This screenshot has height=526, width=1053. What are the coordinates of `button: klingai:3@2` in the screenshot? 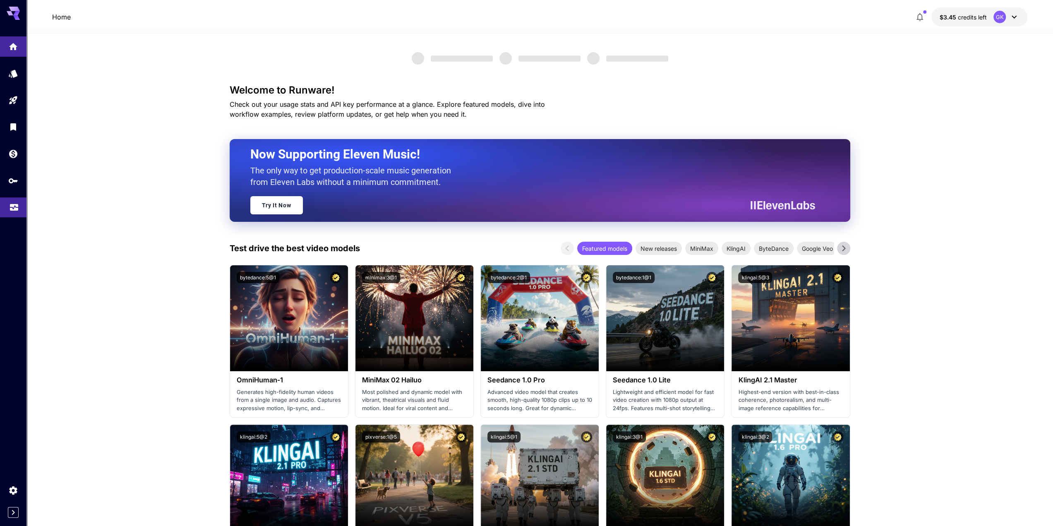 It's located at (755, 437).